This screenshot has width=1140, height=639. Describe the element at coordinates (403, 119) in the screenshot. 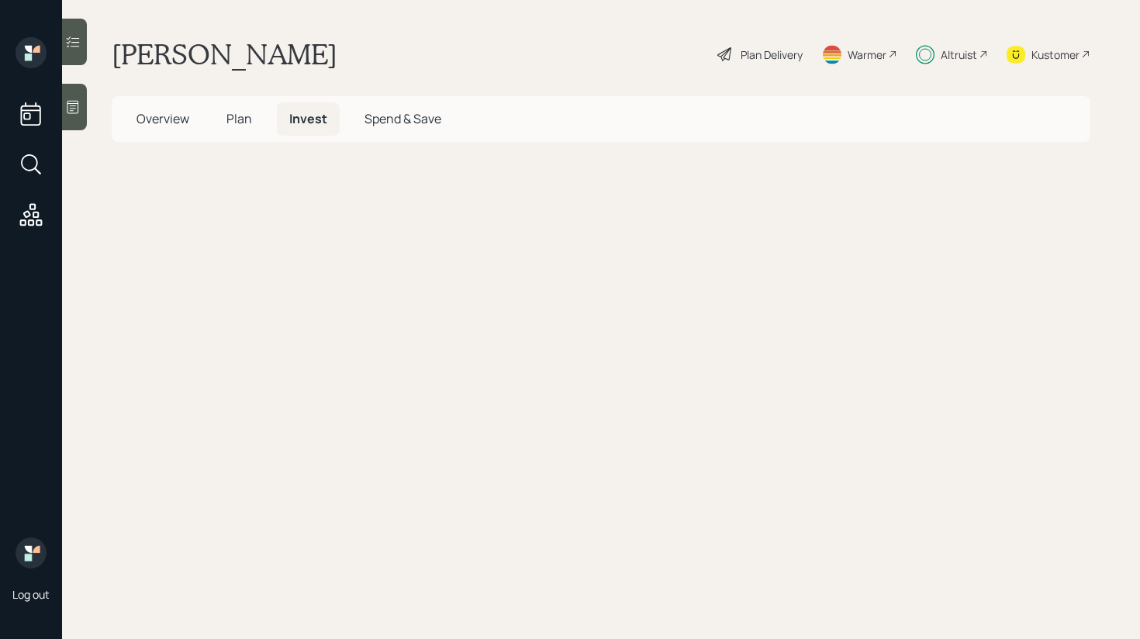

I see `span: Spend & Save` at that location.